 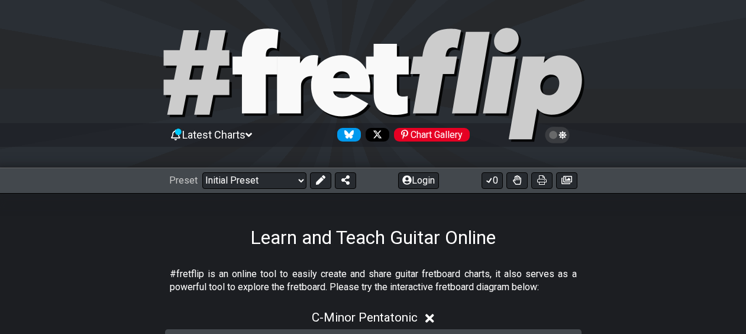 What do you see at coordinates (418, 180) in the screenshot?
I see `button: Login` at bounding box center [418, 180].